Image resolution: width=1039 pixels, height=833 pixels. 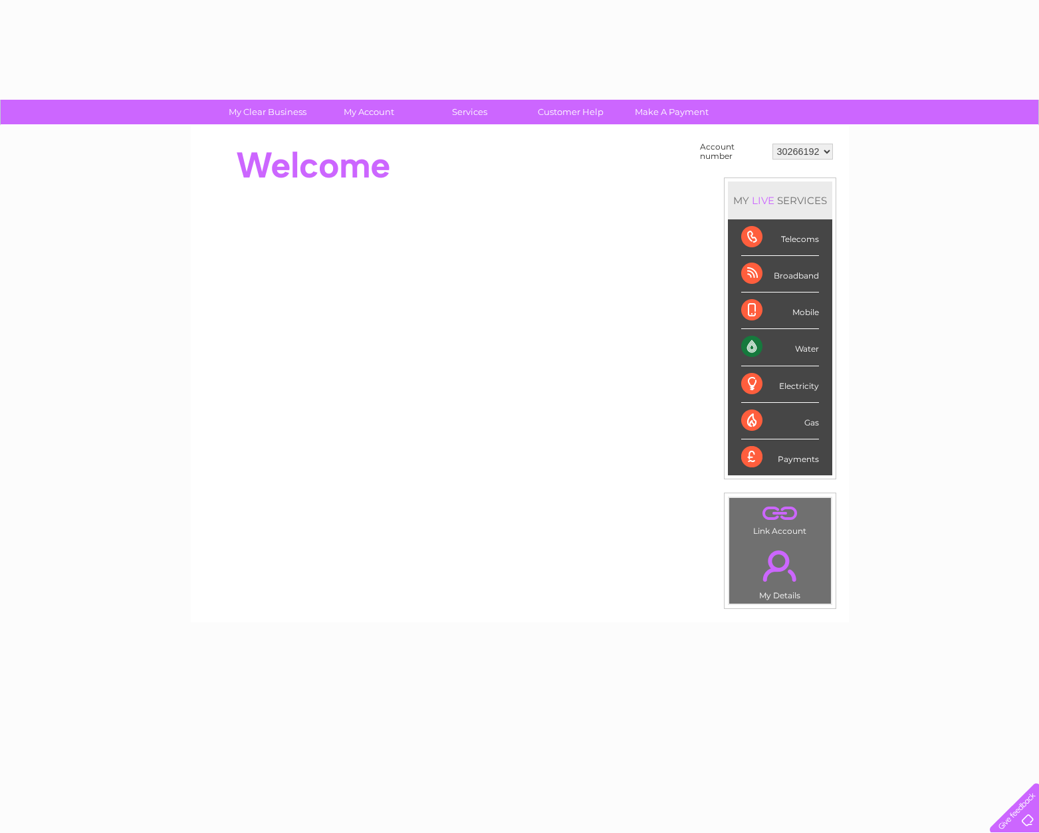 I want to click on div: LIVE, so click(x=763, y=200).